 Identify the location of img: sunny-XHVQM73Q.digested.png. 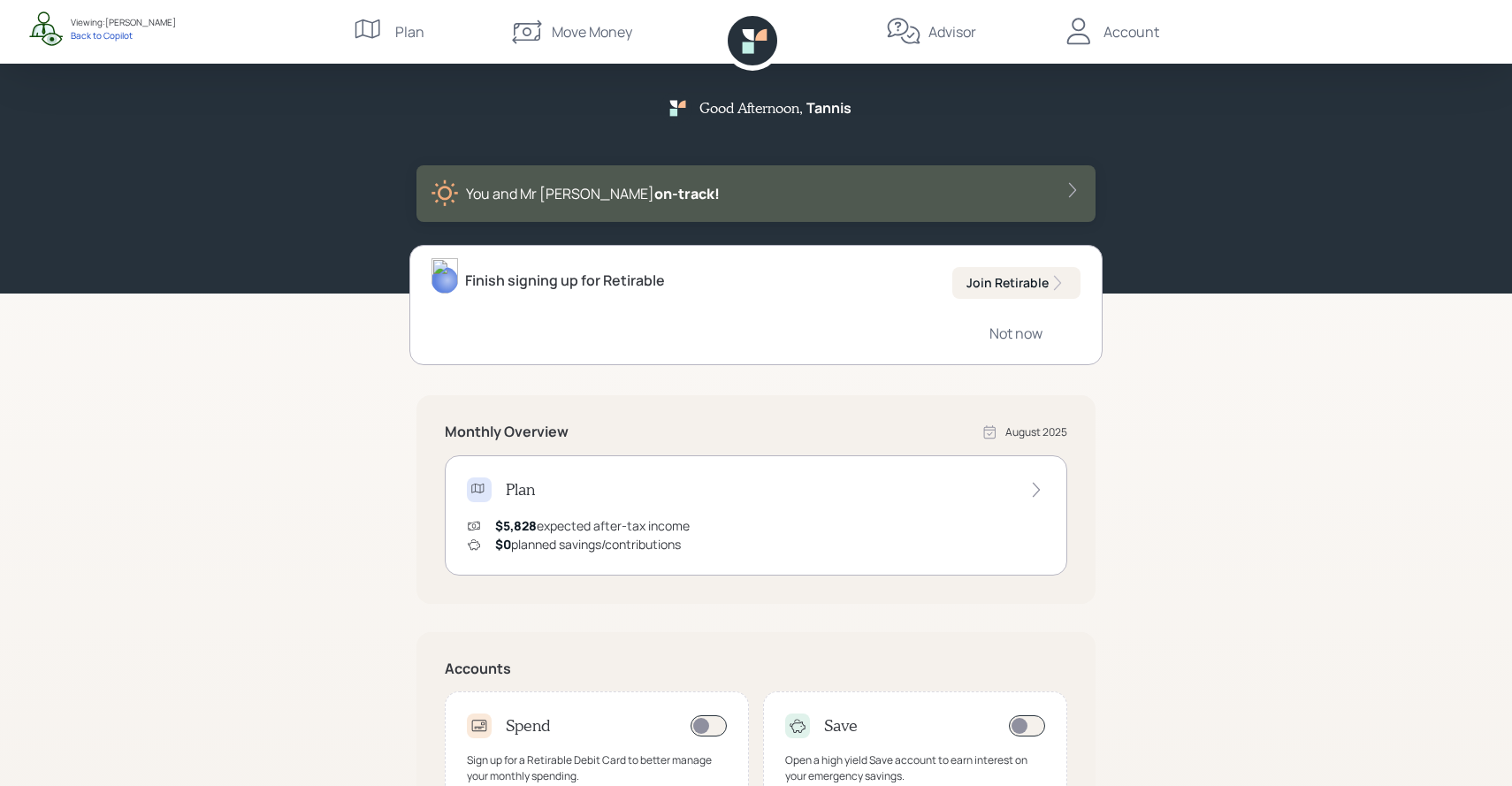
(445, 193).